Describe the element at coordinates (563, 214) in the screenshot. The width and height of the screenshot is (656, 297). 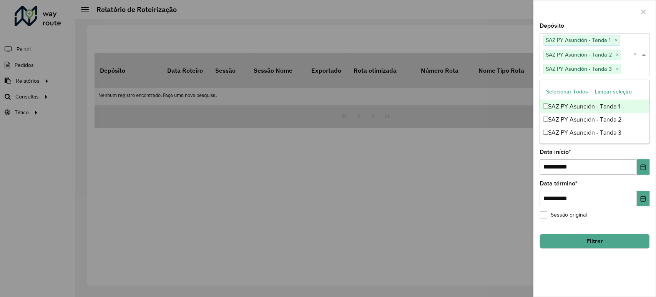
I see `label: Sessão original` at that location.